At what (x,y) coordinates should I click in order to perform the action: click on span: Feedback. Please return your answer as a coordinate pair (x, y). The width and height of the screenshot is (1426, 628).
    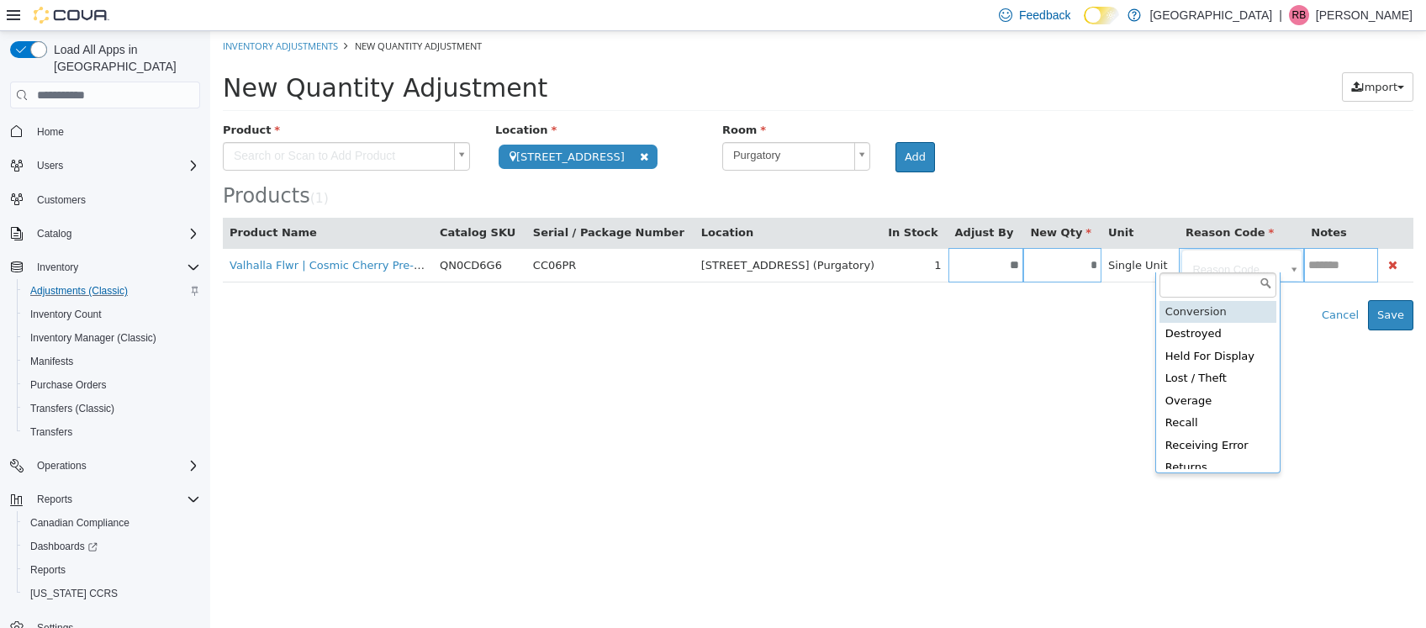
    Looking at the image, I should click on (1044, 15).